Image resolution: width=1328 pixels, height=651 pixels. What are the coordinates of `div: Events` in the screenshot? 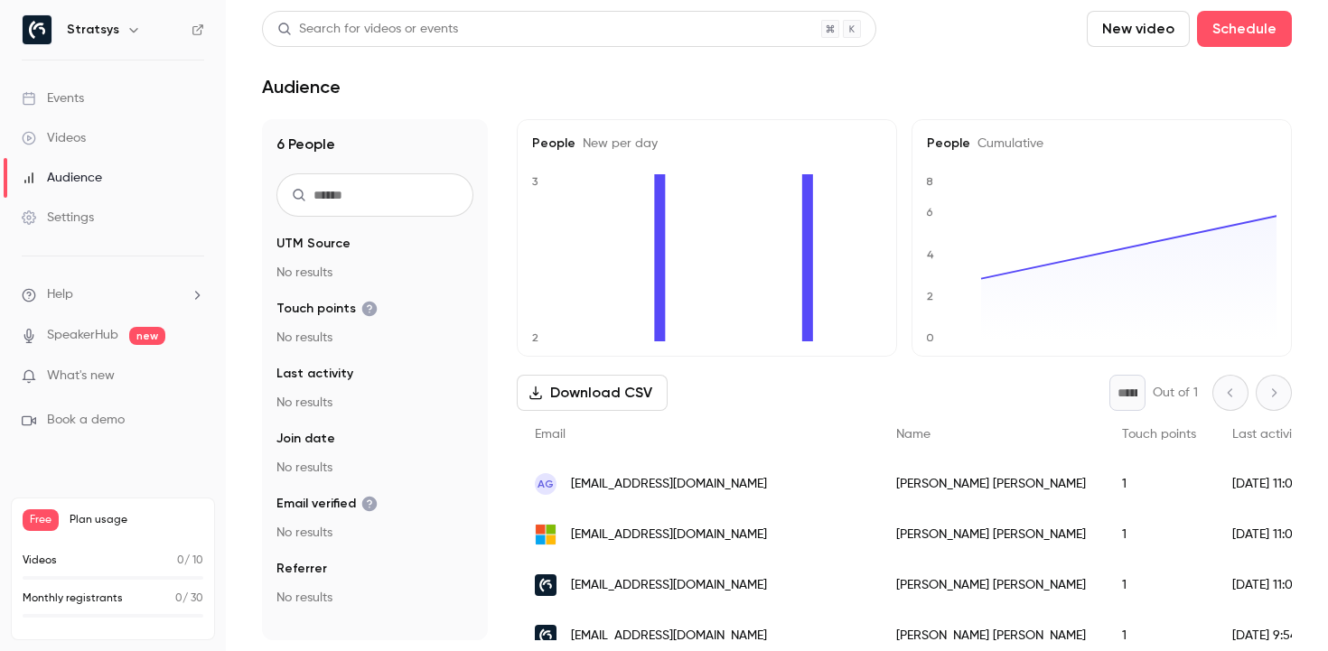 It's located at (52, 98).